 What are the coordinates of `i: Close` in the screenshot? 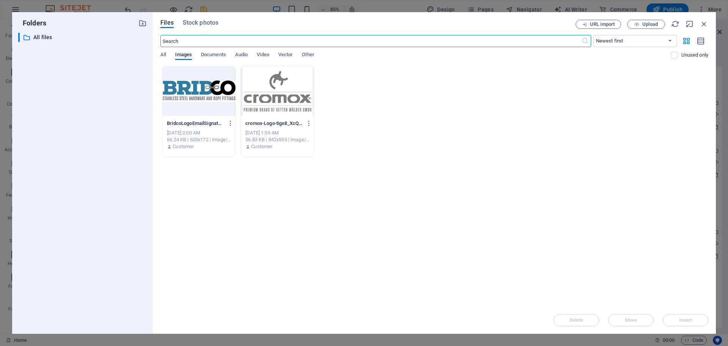 It's located at (705, 24).